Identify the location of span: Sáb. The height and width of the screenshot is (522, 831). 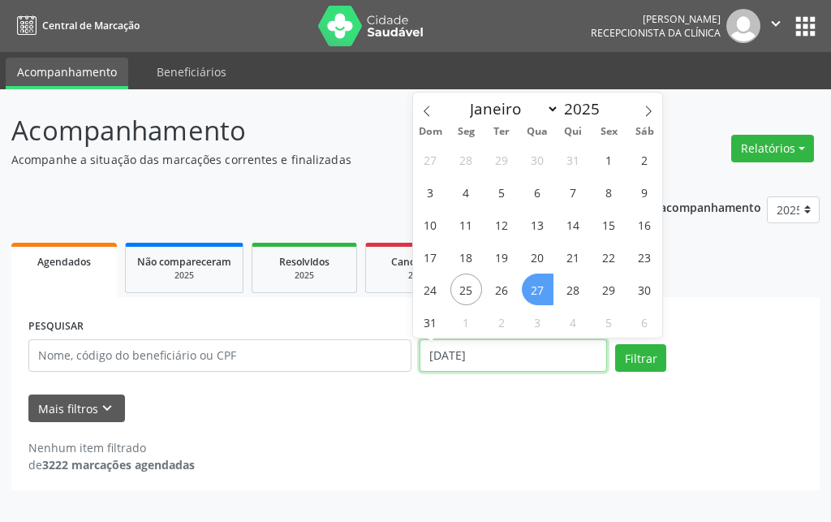
(644, 131).